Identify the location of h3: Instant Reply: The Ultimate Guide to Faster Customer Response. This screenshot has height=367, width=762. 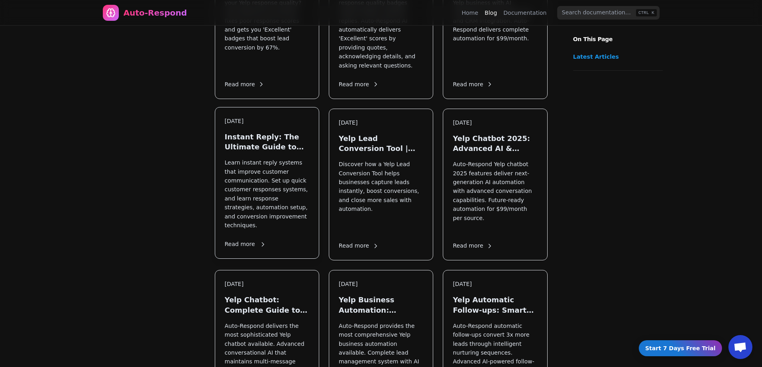
(267, 142).